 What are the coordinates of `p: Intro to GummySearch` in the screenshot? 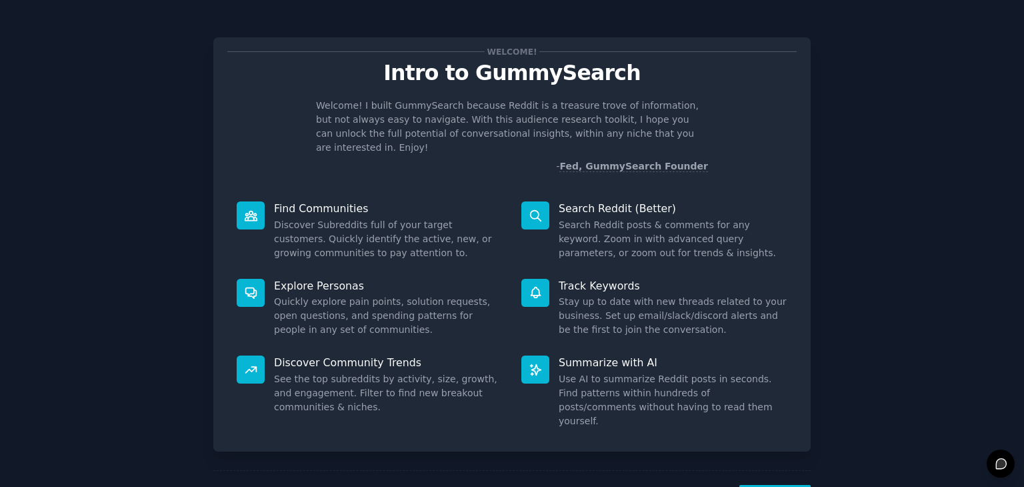 It's located at (512, 73).